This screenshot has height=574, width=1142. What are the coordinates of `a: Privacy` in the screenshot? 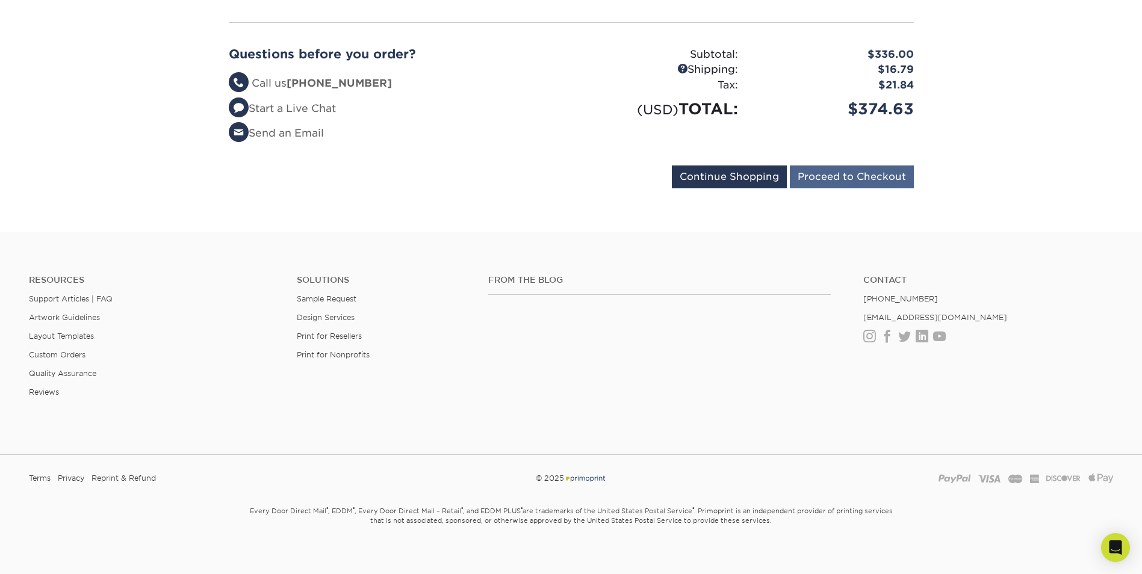 It's located at (71, 479).